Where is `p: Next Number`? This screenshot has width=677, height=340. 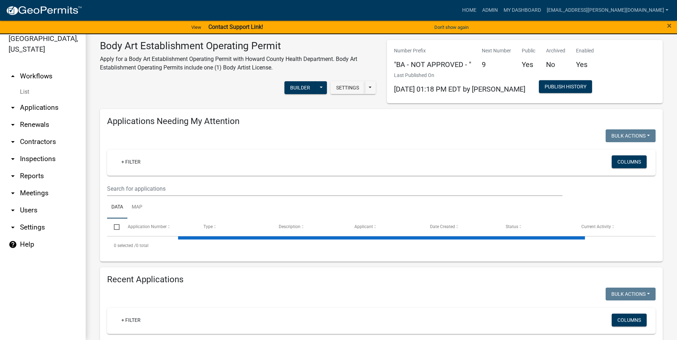 p: Next Number is located at coordinates (496, 51).